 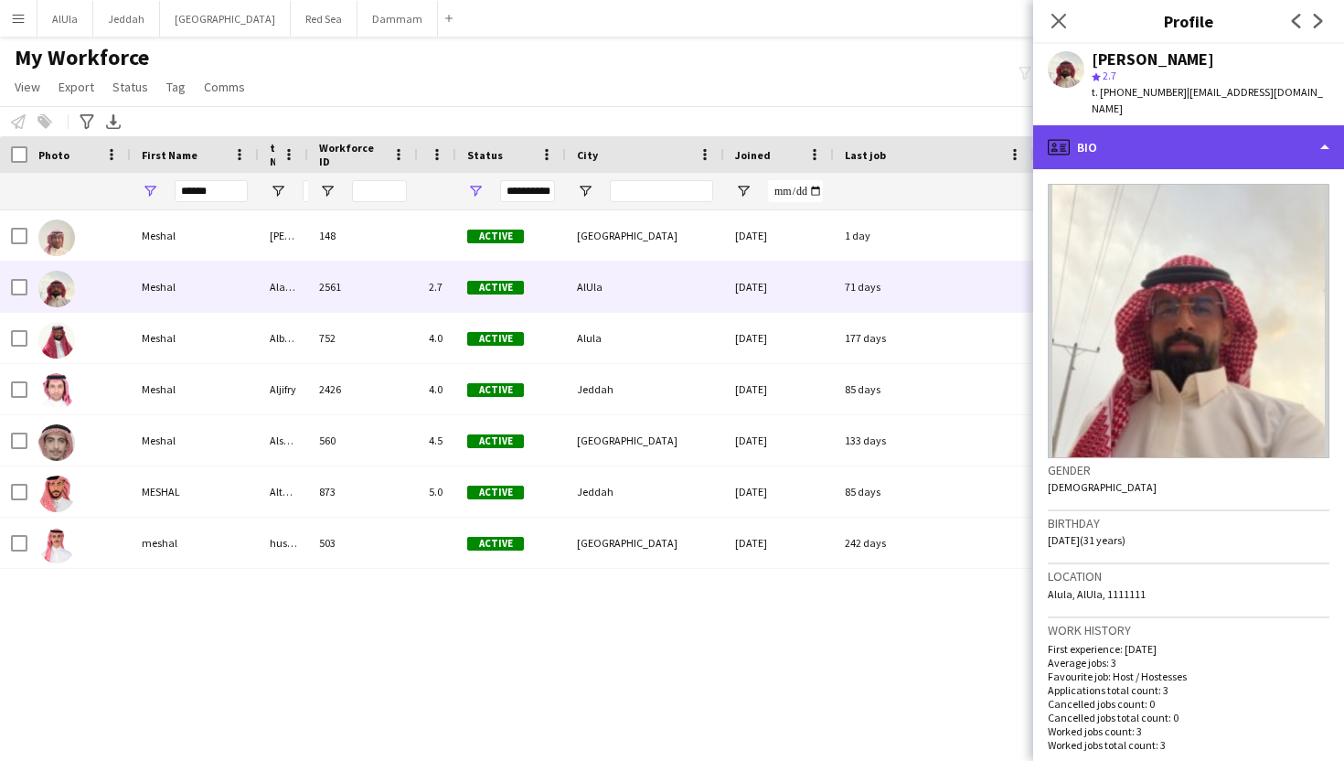 I want to click on input: Workforce ID Filter Input, so click(x=379, y=191).